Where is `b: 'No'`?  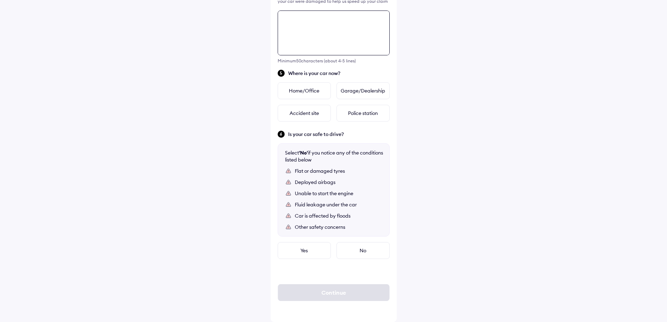
b: 'No' is located at coordinates (303, 153).